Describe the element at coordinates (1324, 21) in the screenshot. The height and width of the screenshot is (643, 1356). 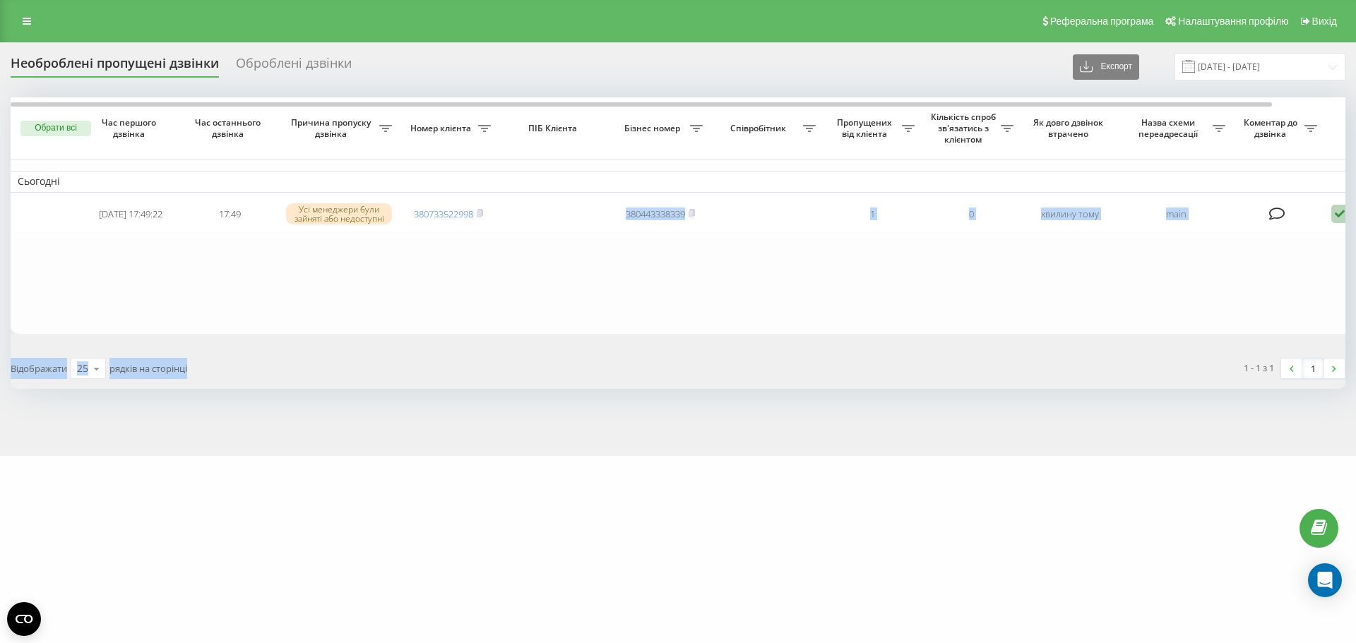
I see `span: Вихід` at that location.